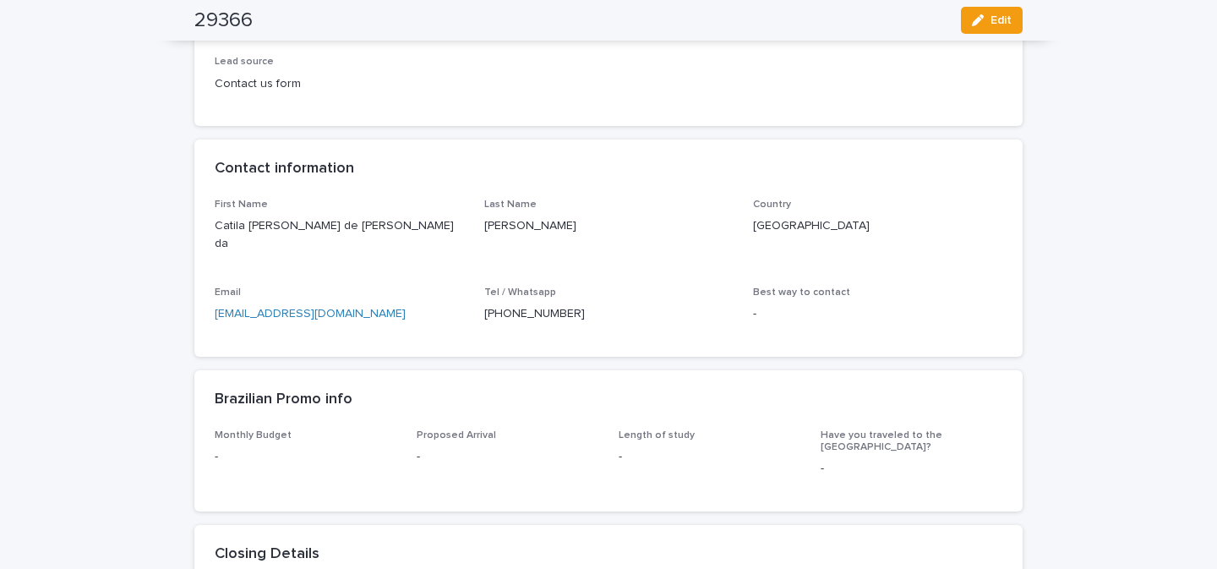  Describe the element at coordinates (1001, 20) in the screenshot. I see `span: Edit` at that location.